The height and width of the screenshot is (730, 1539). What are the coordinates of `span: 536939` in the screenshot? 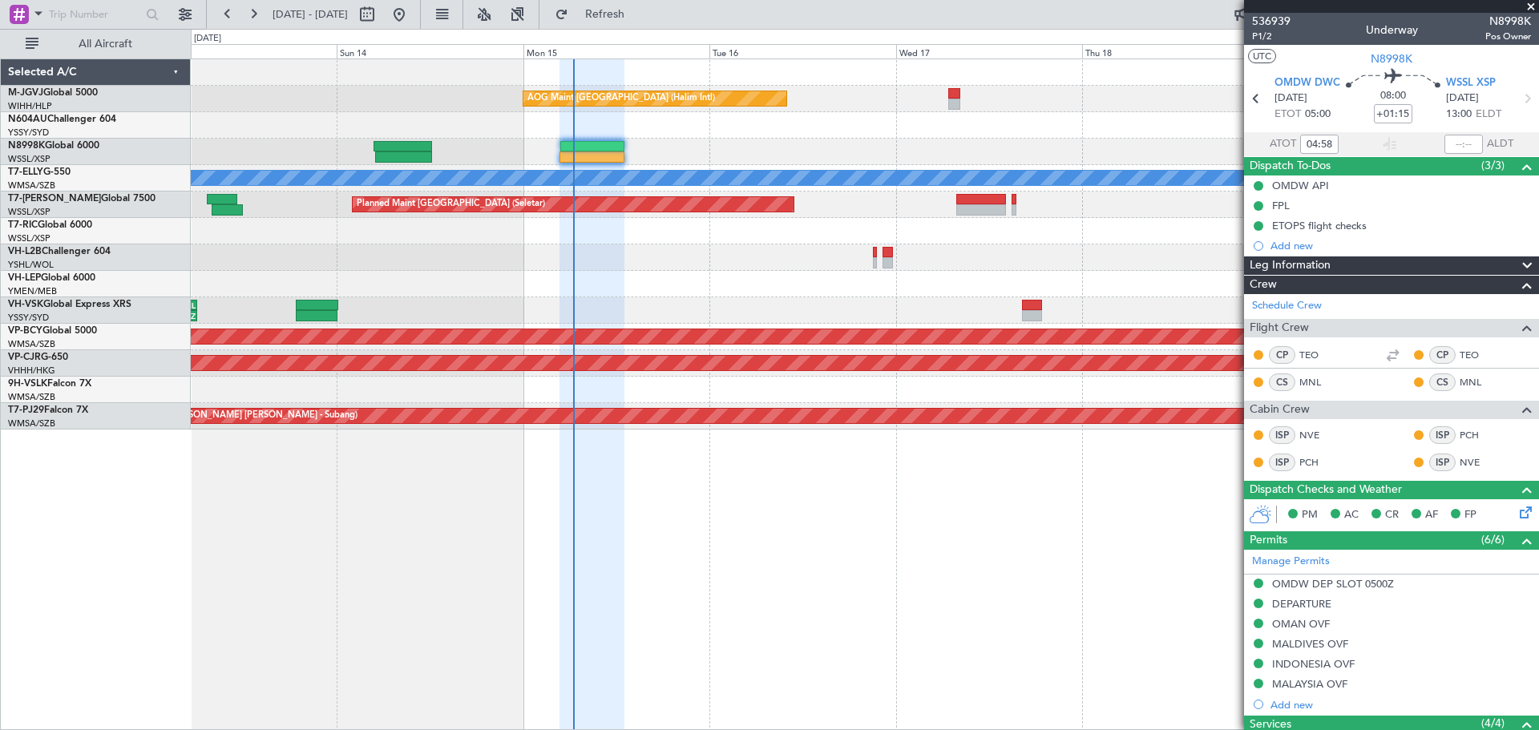 It's located at (1271, 21).